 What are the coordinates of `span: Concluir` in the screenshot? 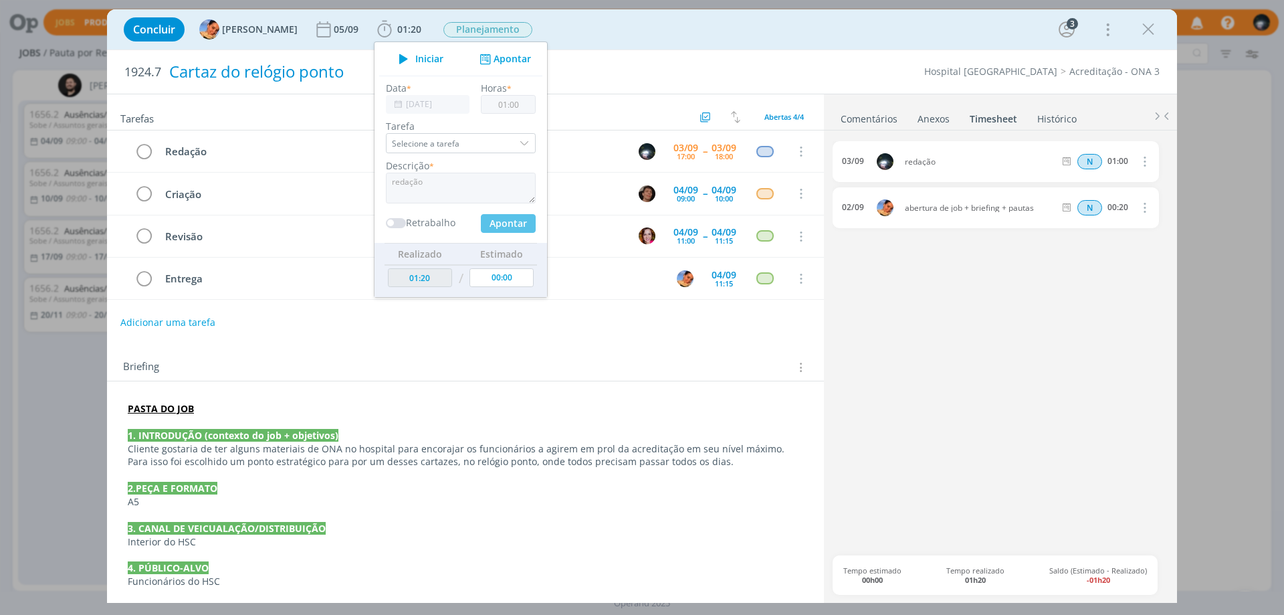 It's located at (154, 29).